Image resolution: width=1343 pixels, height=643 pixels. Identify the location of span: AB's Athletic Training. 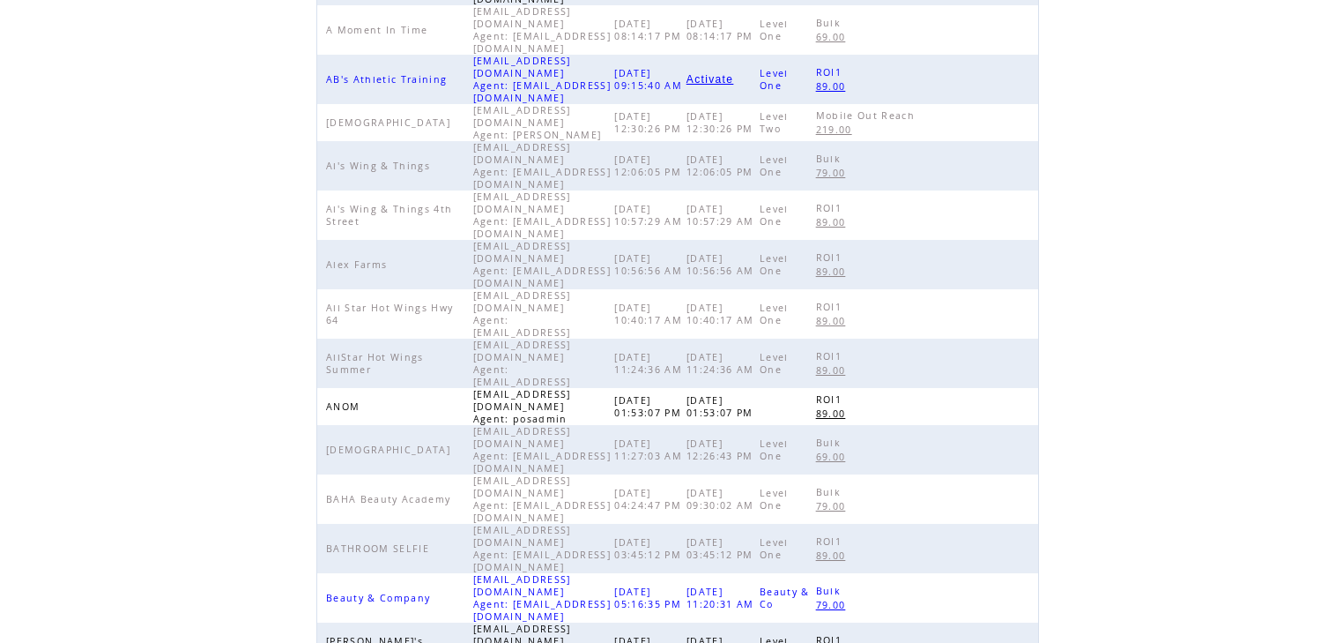
(389, 79).